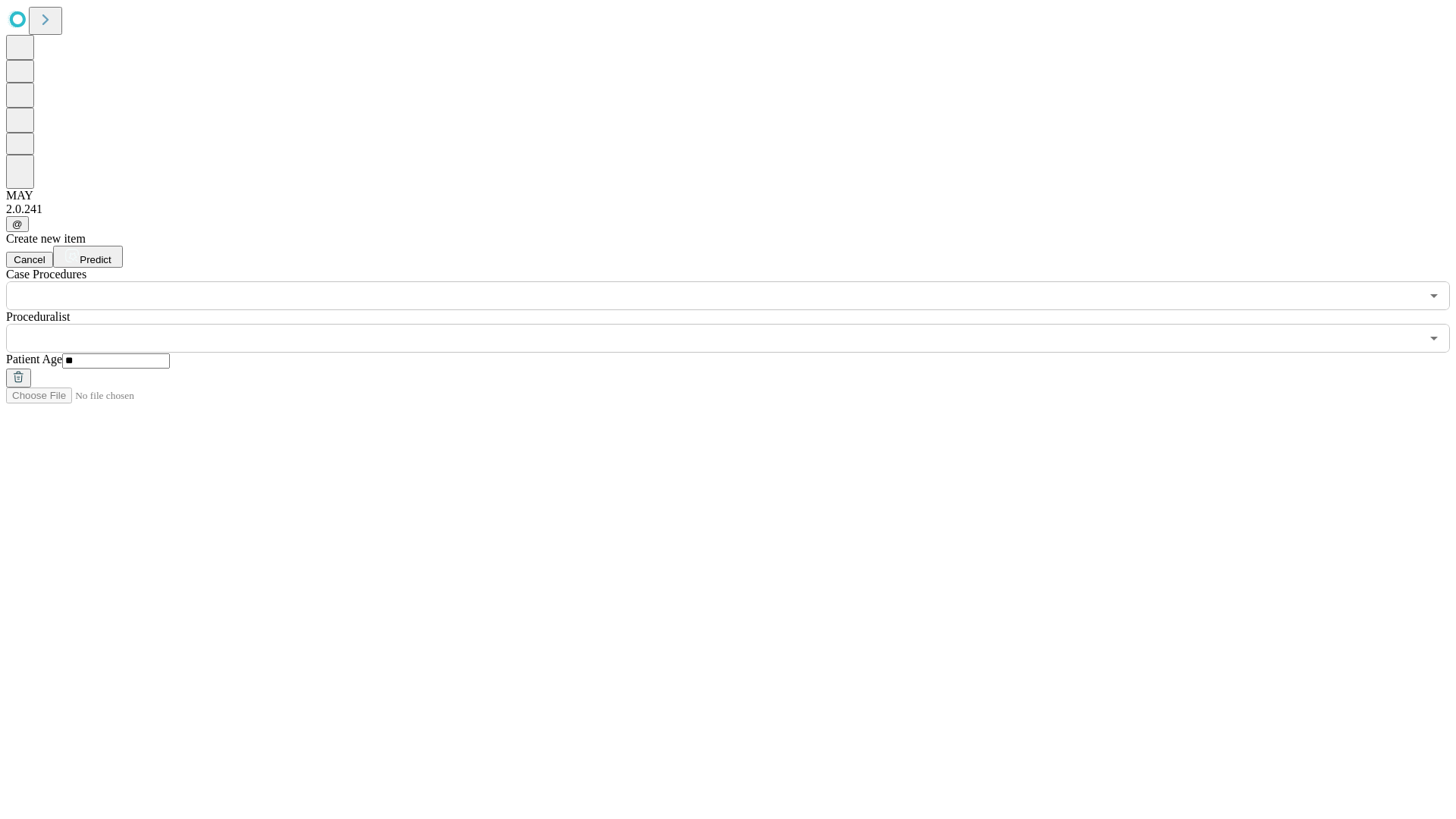 The image size is (1456, 819). Describe the element at coordinates (34, 359) in the screenshot. I see `span: Patient Age` at that location.